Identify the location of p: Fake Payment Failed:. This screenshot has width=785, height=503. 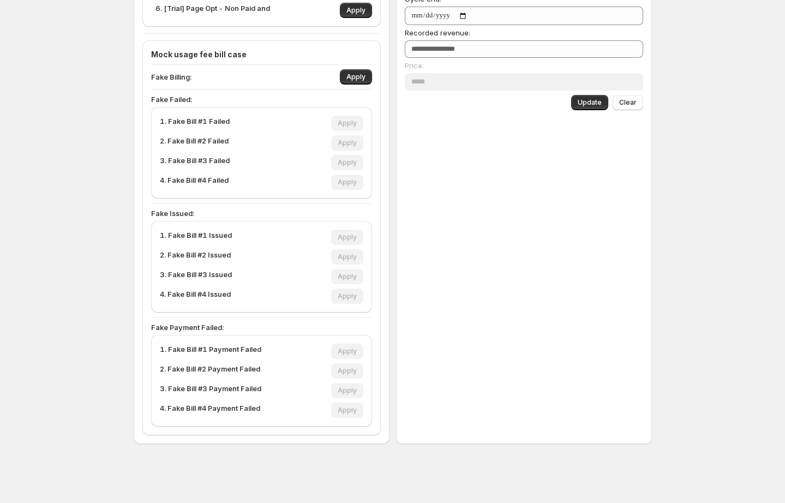
(261, 327).